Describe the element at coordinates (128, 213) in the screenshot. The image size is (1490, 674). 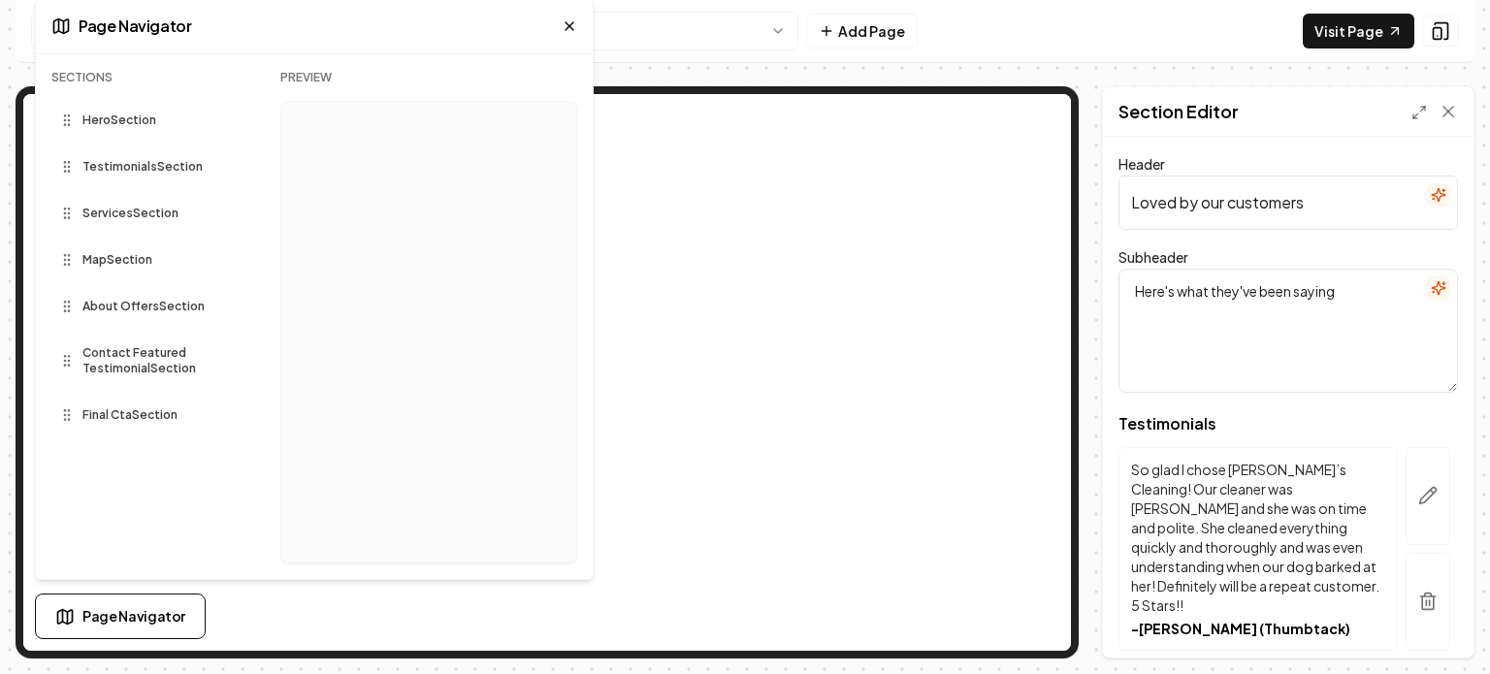
I see `div: ServicesSection` at that location.